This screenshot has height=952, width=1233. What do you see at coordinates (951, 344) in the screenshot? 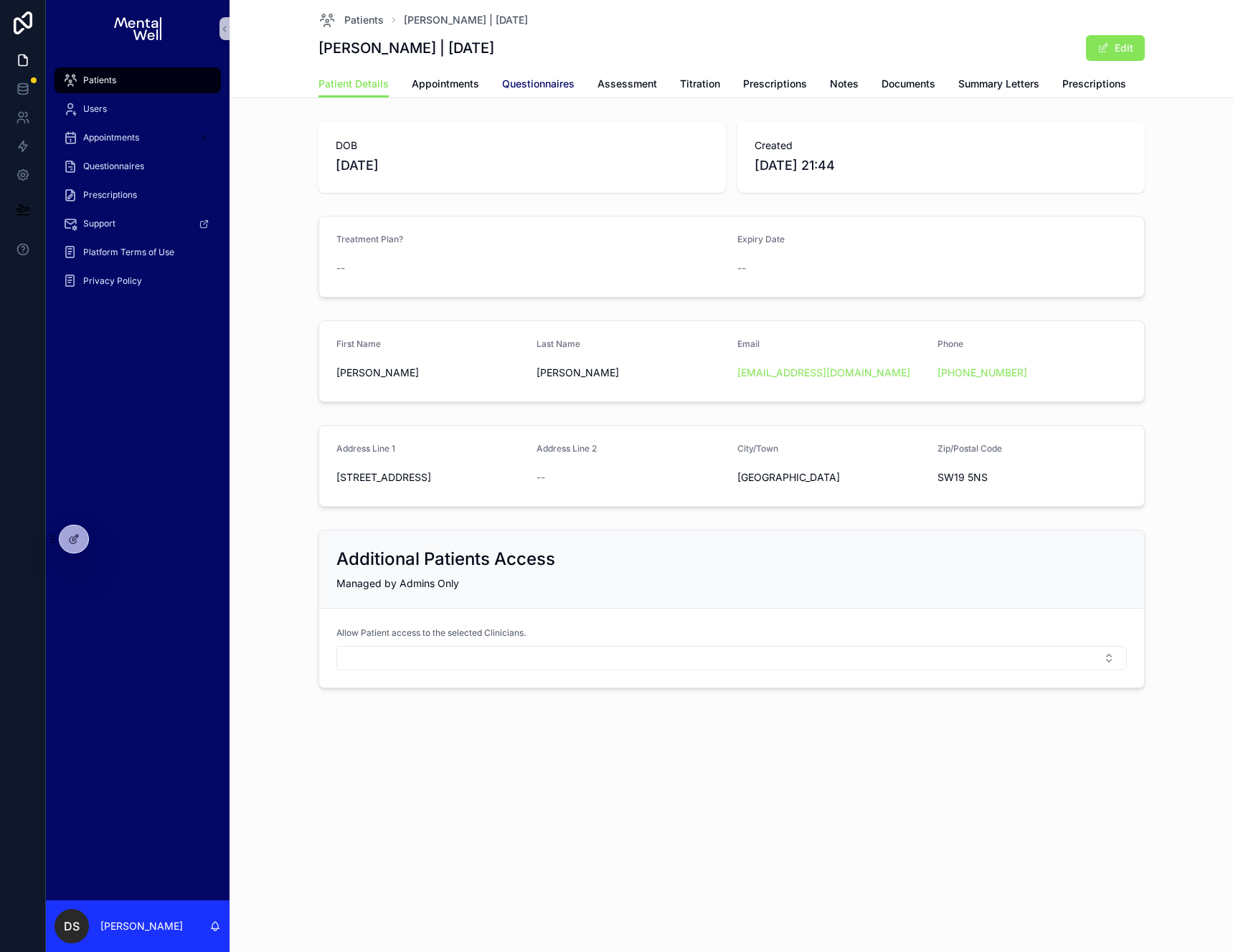
I see `span: Phone` at bounding box center [951, 344].